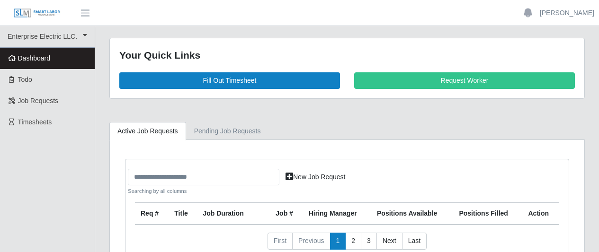 The image size is (599, 252). Describe the element at coordinates (414, 242) in the screenshot. I see `a: Last` at that location.